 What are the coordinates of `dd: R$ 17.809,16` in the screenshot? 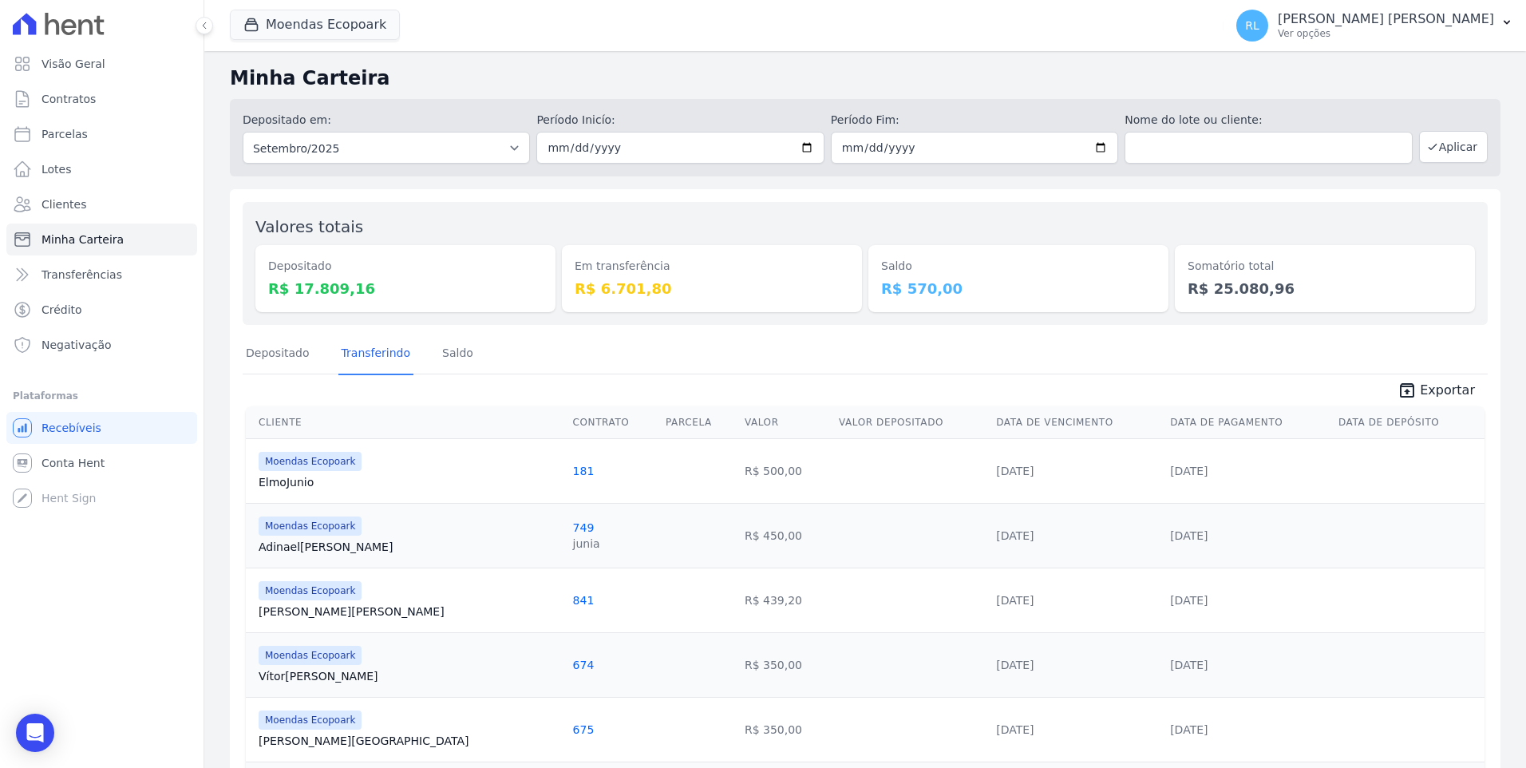 It's located at (406, 288).